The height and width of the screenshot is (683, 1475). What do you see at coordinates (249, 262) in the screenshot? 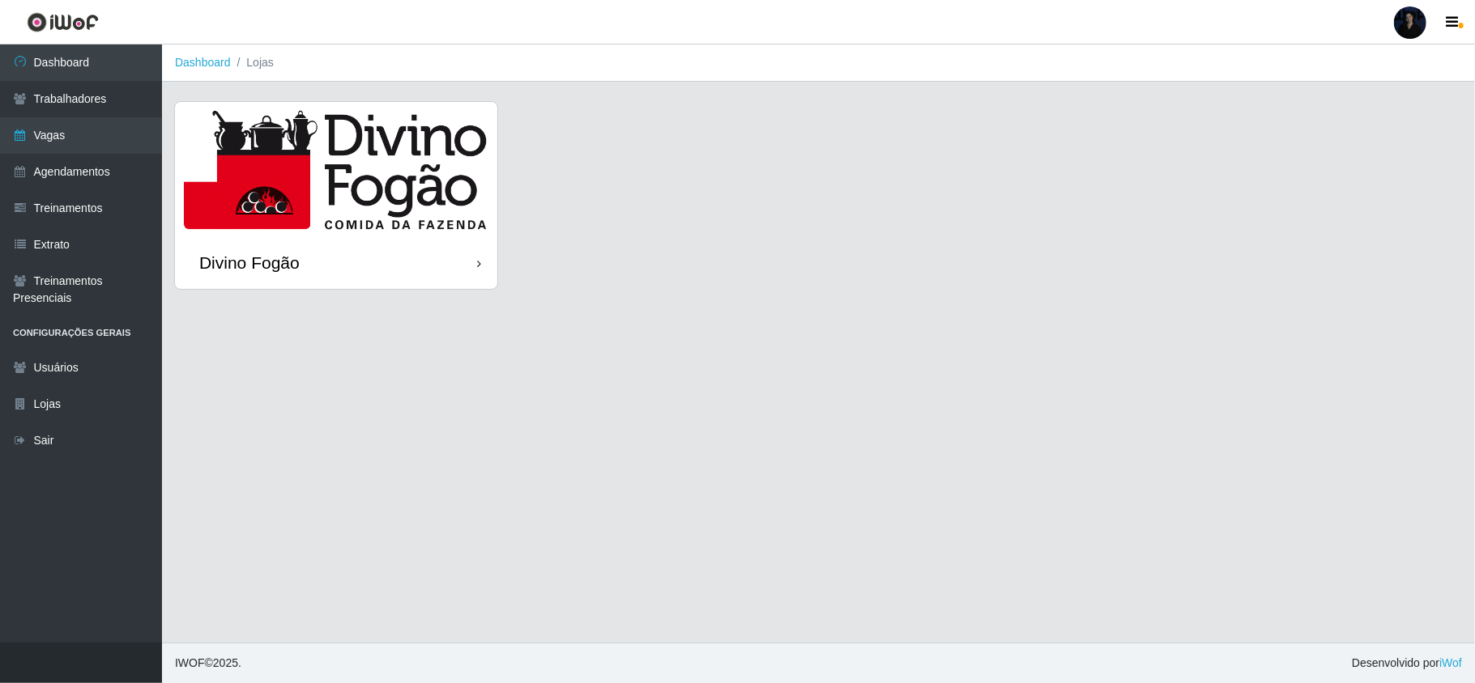
I see `div: Divino Fogão` at bounding box center [249, 262].